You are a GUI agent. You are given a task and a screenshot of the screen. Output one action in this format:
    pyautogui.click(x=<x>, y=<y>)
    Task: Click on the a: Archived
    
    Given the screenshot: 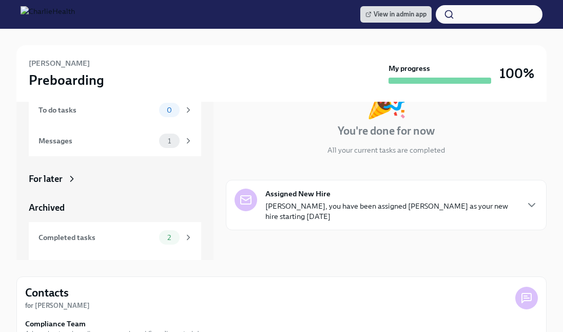 What is the action you would take?
    pyautogui.click(x=115, y=207)
    